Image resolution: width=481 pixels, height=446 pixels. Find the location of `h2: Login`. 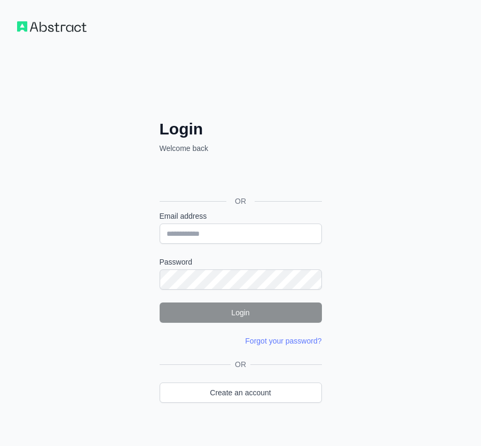

h2: Login is located at coordinates (241, 129).